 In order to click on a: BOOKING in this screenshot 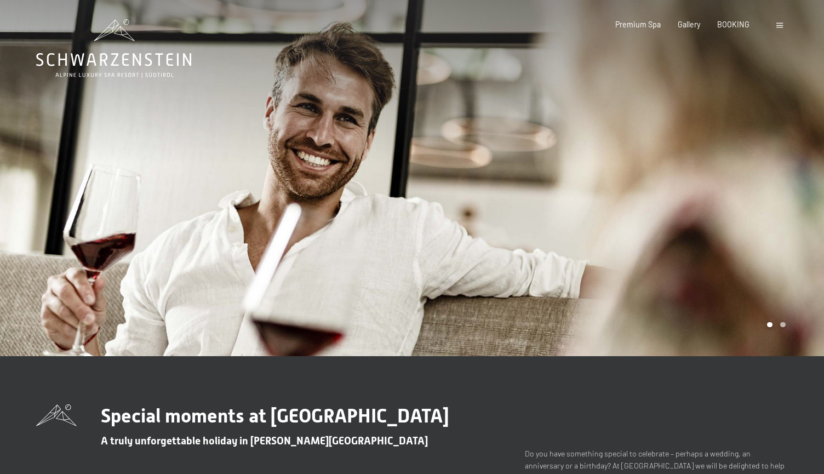, I will do `click(733, 24)`.